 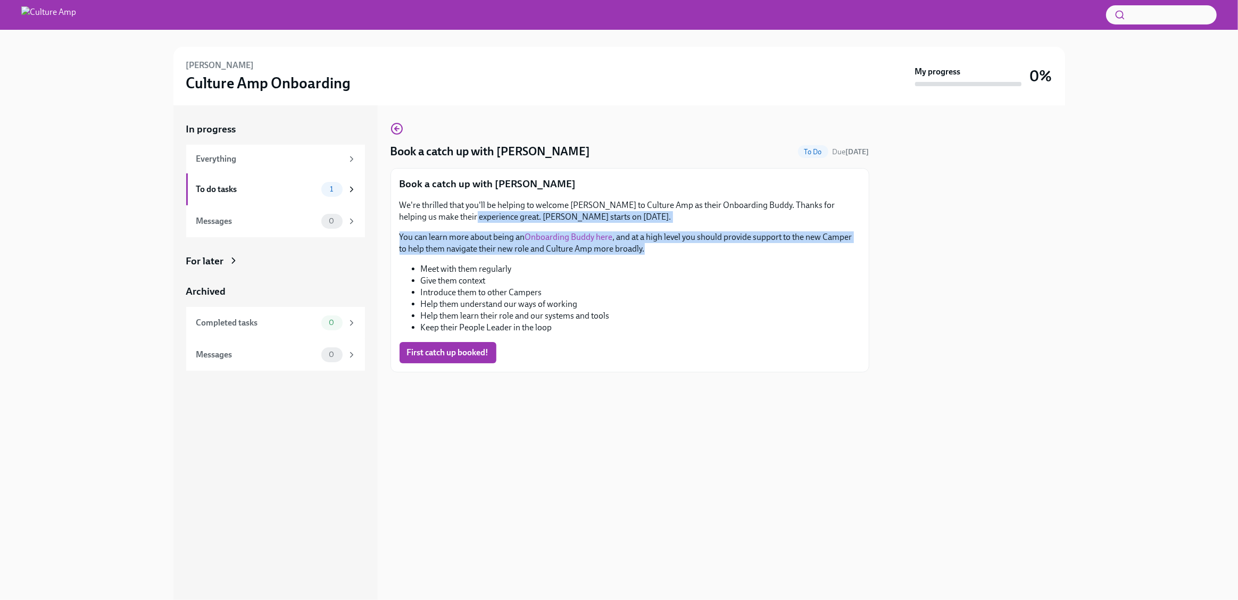 What do you see at coordinates (641, 293) in the screenshot?
I see `li: Introduce them to other Campers` at bounding box center [641, 293].